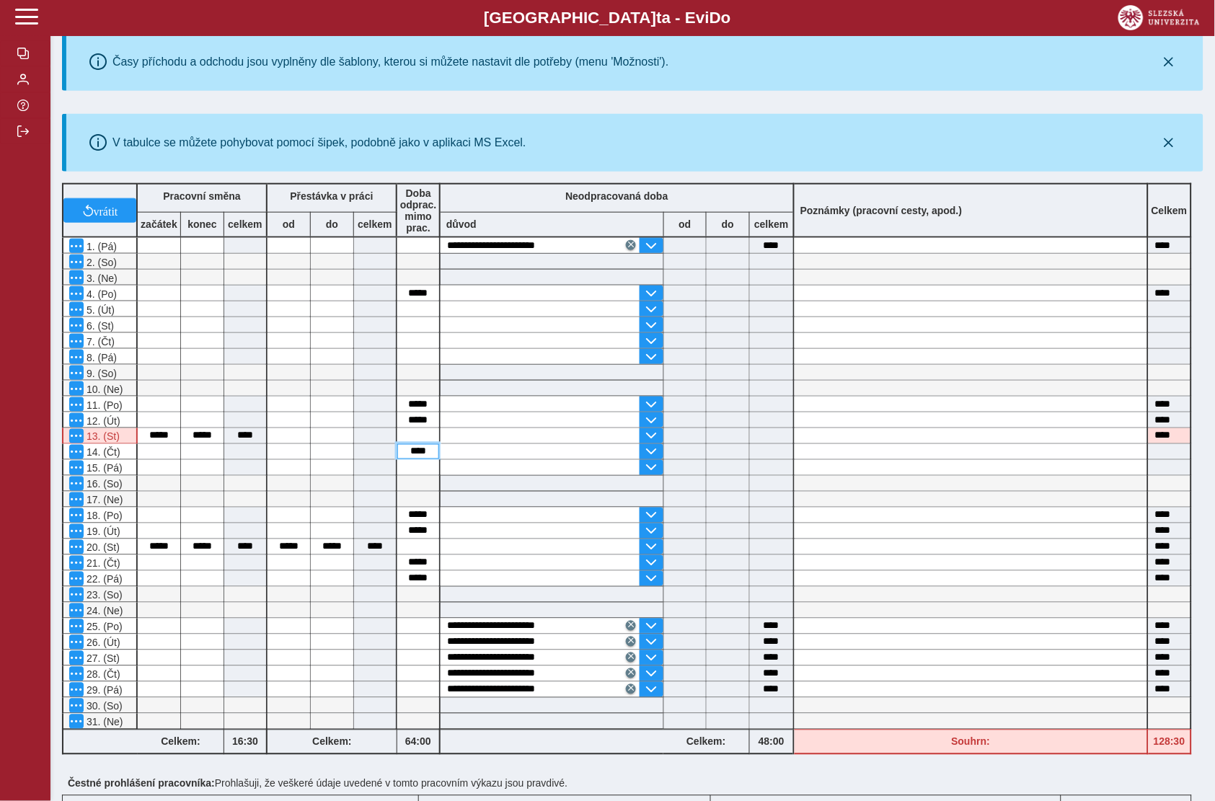 This screenshot has width=1215, height=801. What do you see at coordinates (102, 532) in the screenshot?
I see `span: 19. (Út)` at bounding box center [102, 532].